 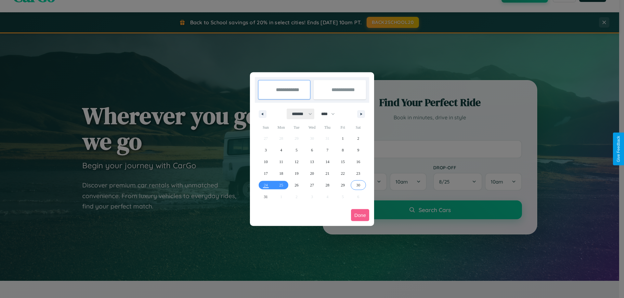 What do you see at coordinates (343, 139) in the screenshot?
I see `span: 1` at bounding box center [343, 139].